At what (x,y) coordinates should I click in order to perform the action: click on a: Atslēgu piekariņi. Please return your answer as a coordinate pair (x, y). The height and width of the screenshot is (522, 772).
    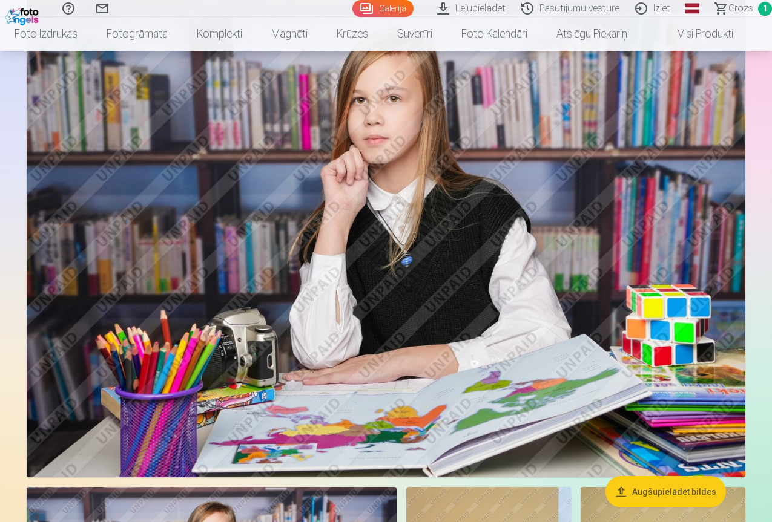
    Looking at the image, I should click on (593, 34).